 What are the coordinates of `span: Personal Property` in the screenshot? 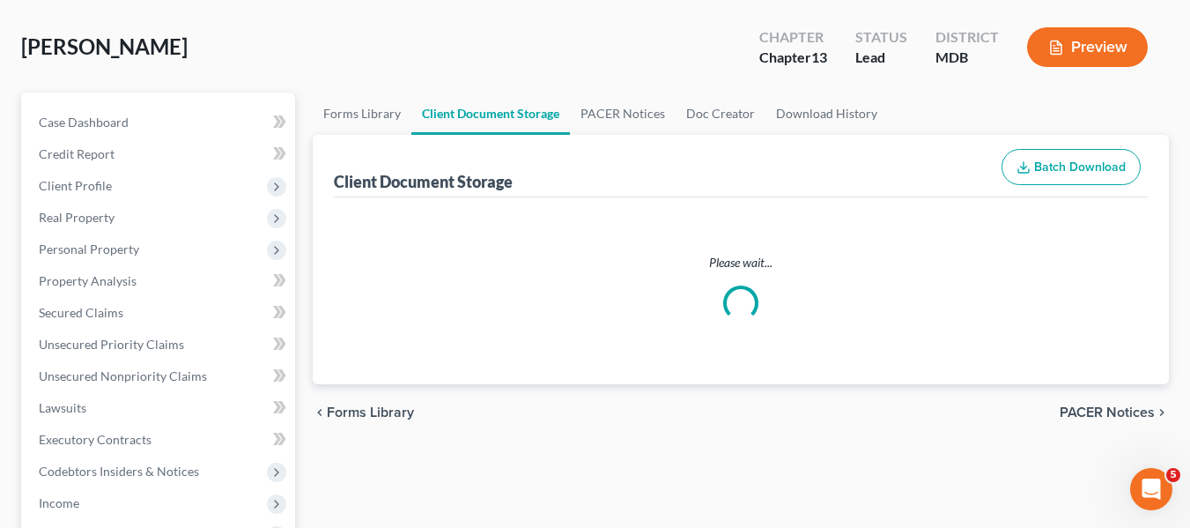 It's located at (89, 248).